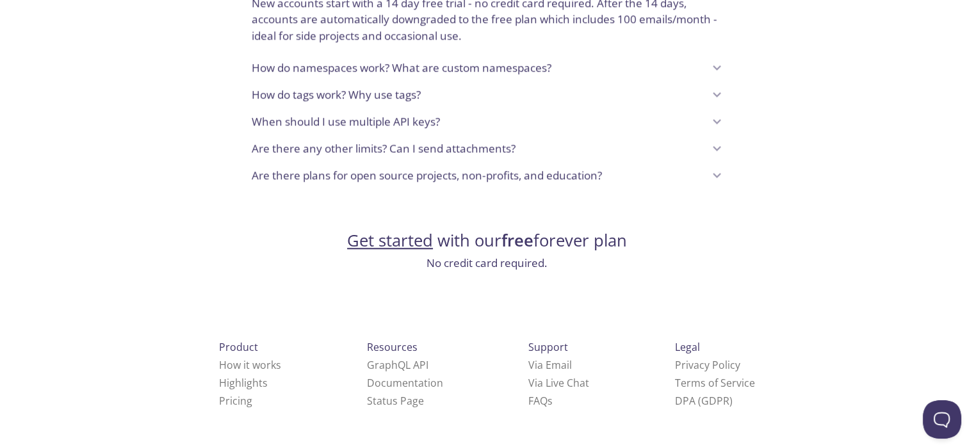 The height and width of the screenshot is (445, 974). Describe the element at coordinates (250, 365) in the screenshot. I see `a: How it works` at that location.